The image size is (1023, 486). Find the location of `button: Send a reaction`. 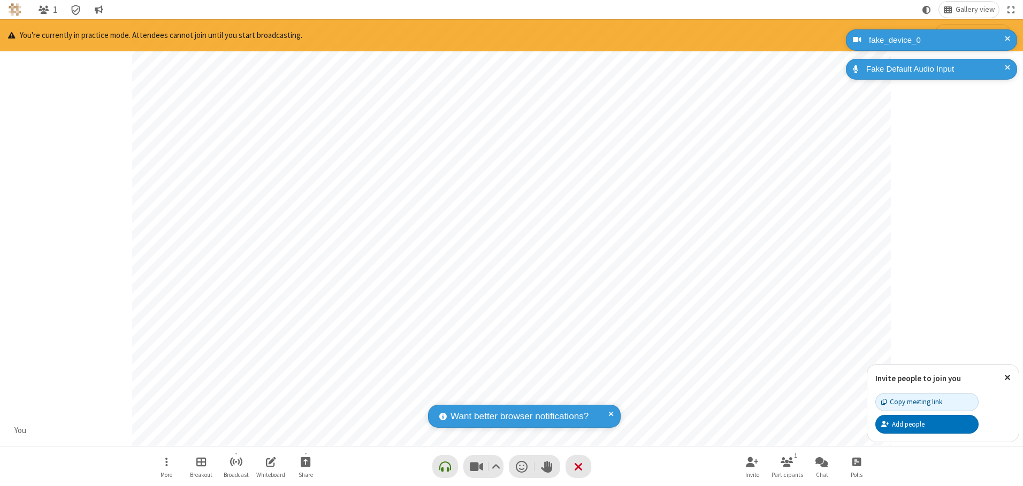

button: Send a reaction is located at coordinates (522, 467).